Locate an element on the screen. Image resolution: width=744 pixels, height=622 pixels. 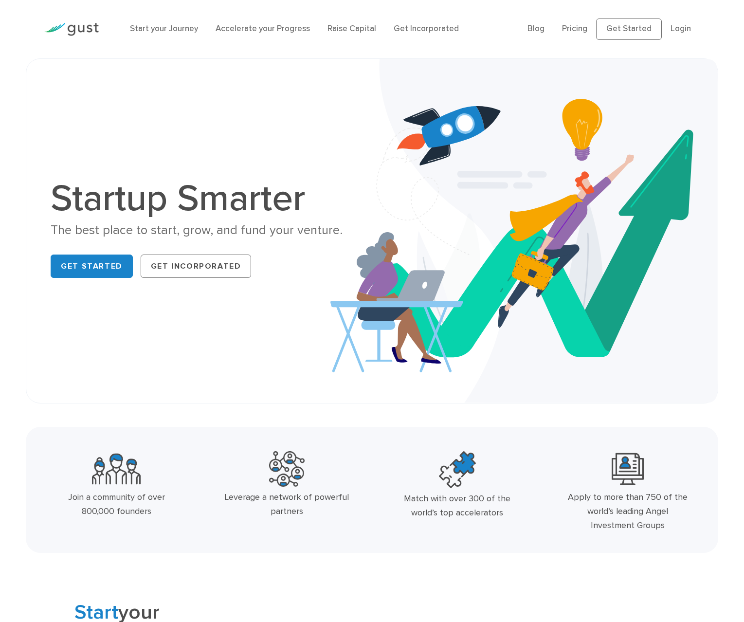
a: Raise Capital is located at coordinates (352, 29).